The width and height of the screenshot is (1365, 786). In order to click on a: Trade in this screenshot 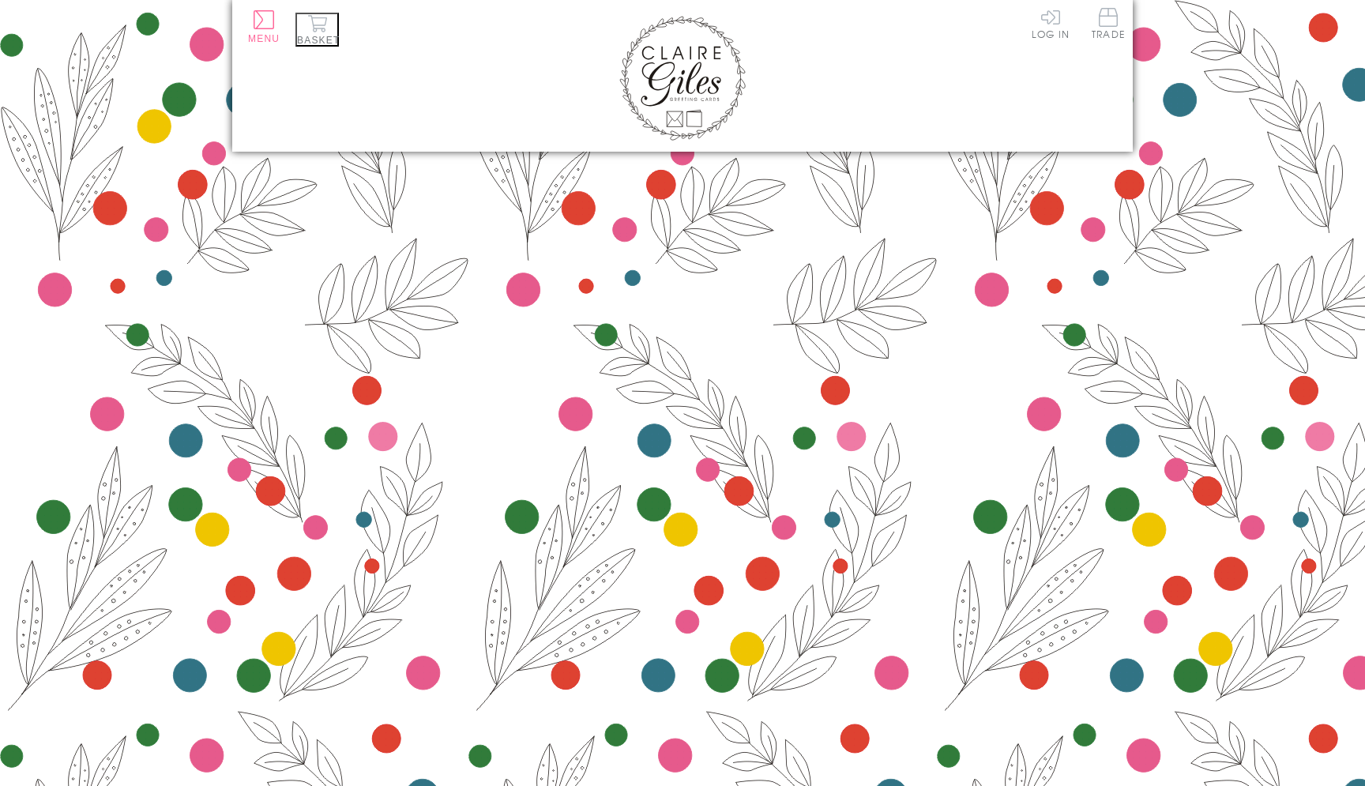, I will do `click(1108, 24)`.